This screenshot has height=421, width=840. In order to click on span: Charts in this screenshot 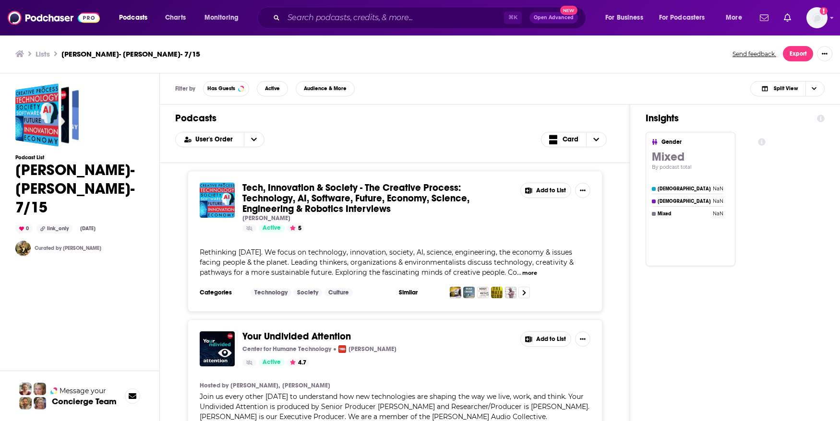, I will do `click(175, 18)`.